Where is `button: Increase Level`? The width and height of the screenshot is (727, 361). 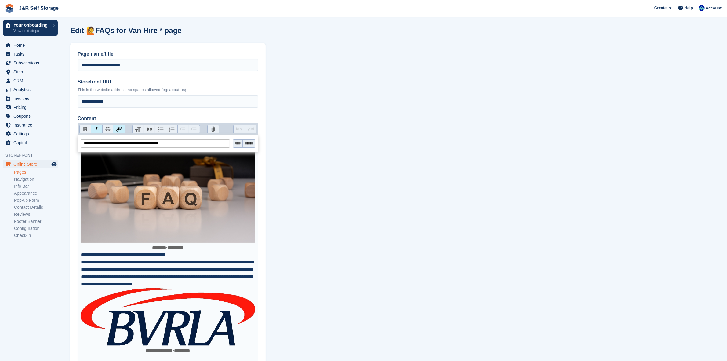 button: Increase Level is located at coordinates (194, 129).